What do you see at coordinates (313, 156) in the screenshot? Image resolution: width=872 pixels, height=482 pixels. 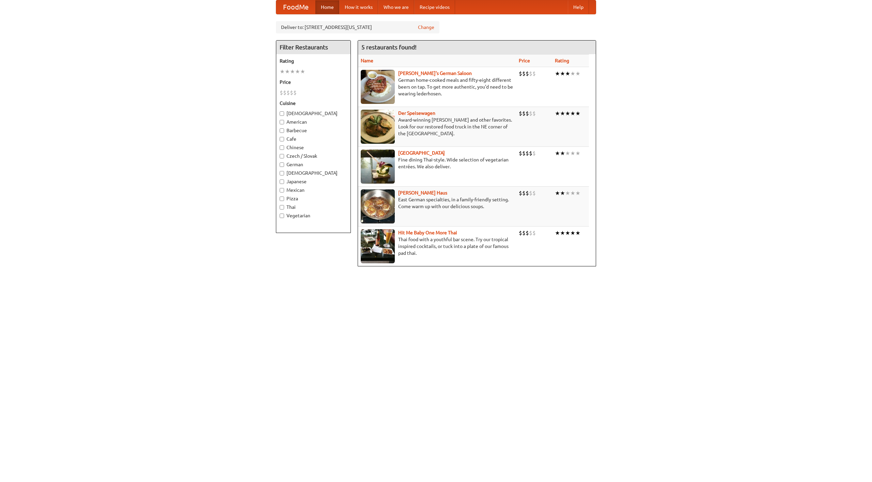 I see `label: Czech / Slovak` at bounding box center [313, 156].